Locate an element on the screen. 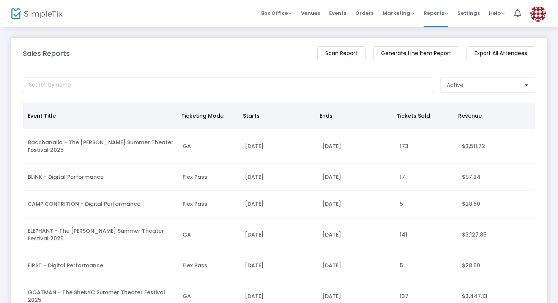  td: BL!NK - Digital Performance is located at coordinates (101, 177).